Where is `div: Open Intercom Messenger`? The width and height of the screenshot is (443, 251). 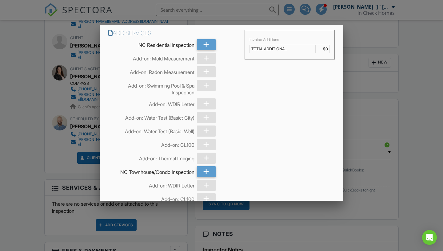 div: Open Intercom Messenger is located at coordinates (430, 237).